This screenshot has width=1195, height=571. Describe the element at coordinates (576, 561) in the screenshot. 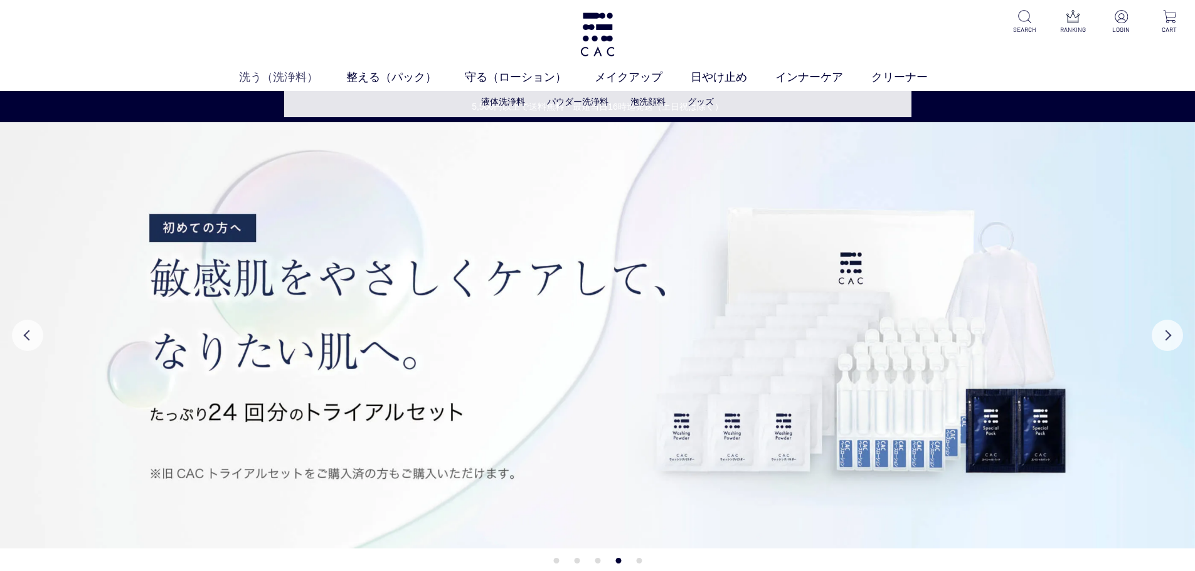

I see `button: 2 of 5` at that location.